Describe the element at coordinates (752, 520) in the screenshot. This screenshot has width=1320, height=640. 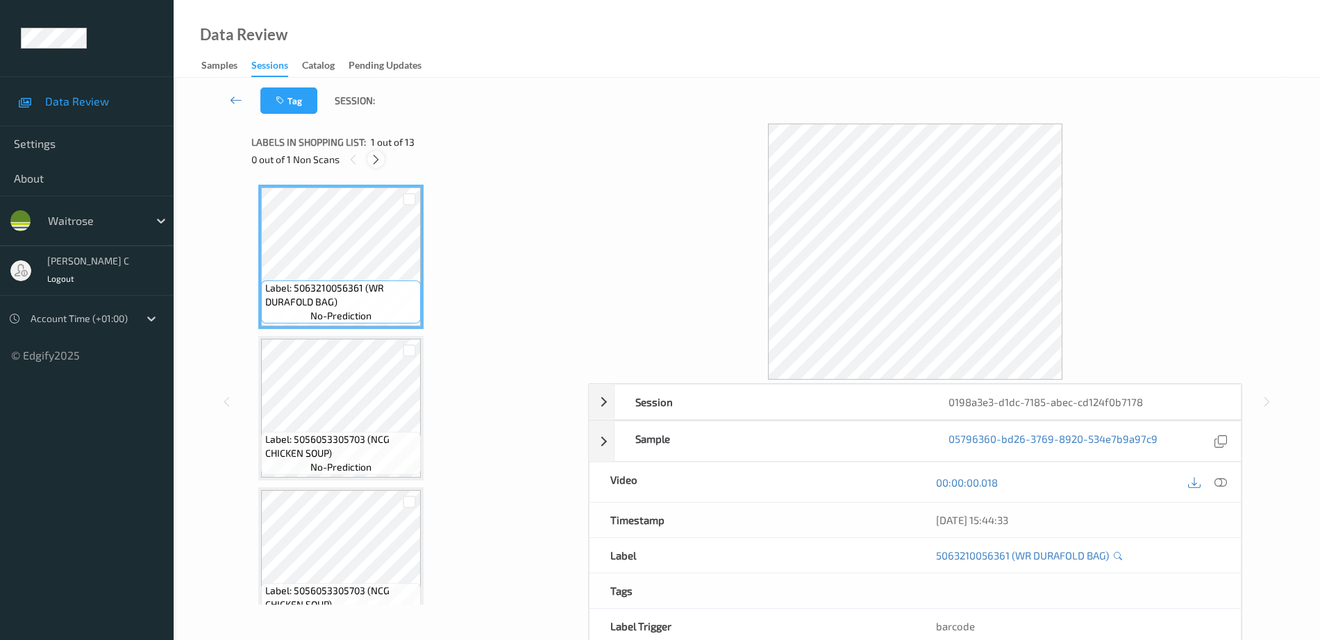
I see `div: Timestamp` at that location.